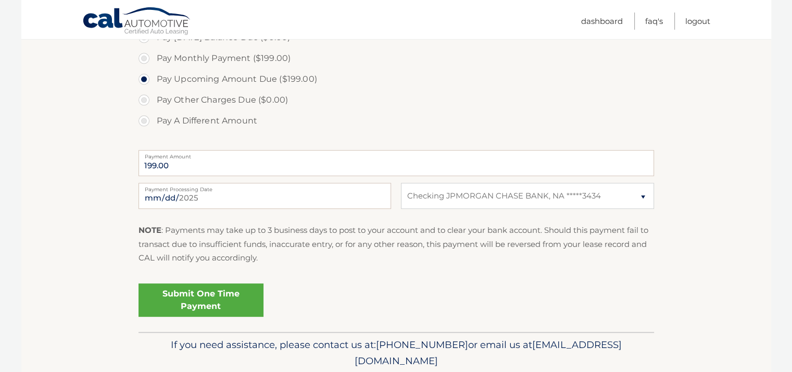 Image resolution: width=792 pixels, height=372 pixels. What do you see at coordinates (265, 187) in the screenshot?
I see `label: Payment Processing Date` at bounding box center [265, 187].